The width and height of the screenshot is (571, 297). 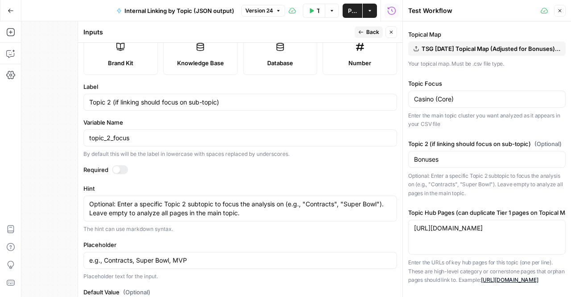 What do you see at coordinates (240, 188) in the screenshot?
I see `label: Hint` at bounding box center [240, 188].